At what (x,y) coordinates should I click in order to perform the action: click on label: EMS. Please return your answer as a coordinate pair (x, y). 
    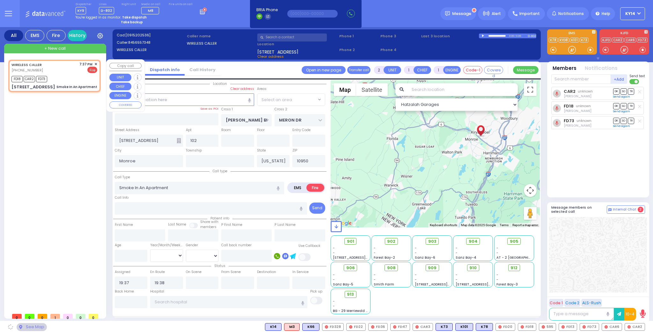
    Looking at the image, I should click on (572, 34).